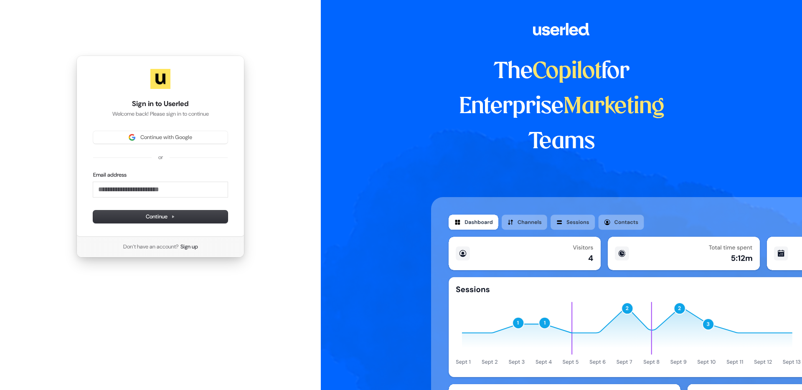  I want to click on button: Continue, so click(160, 217).